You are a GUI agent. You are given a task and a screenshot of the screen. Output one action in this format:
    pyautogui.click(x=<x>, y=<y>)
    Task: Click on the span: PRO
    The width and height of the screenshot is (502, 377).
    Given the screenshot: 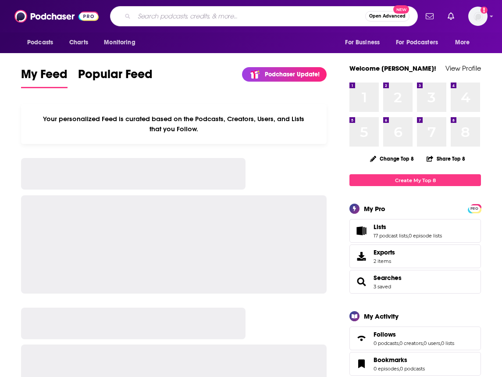 What is the action you would take?
    pyautogui.click(x=475, y=208)
    